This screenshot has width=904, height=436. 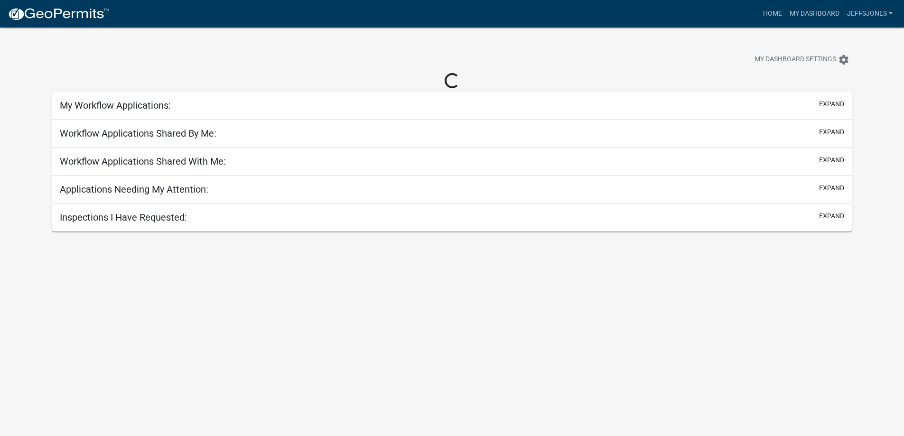 What do you see at coordinates (869, 14) in the screenshot?
I see `a: jeffsjones` at bounding box center [869, 14].